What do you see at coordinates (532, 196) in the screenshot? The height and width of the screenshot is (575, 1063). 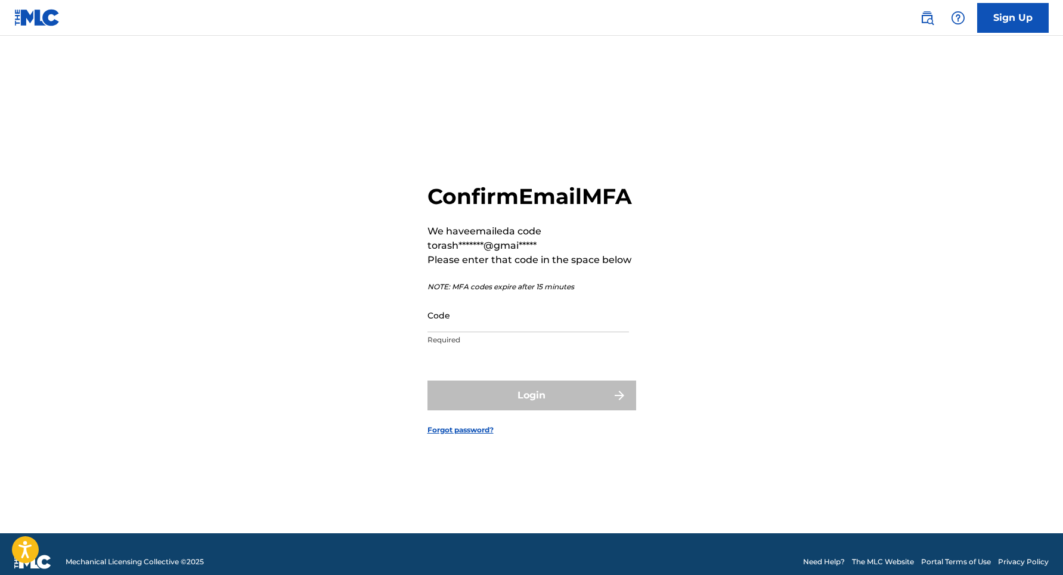 I see `h2: Confirm Email MFA` at bounding box center [532, 196].